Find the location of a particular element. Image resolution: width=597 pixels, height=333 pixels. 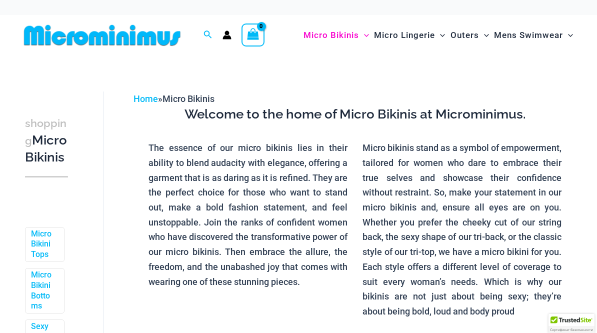

a: Micro LingerieMenu ToggleMenu Toggle is located at coordinates (409, 35).